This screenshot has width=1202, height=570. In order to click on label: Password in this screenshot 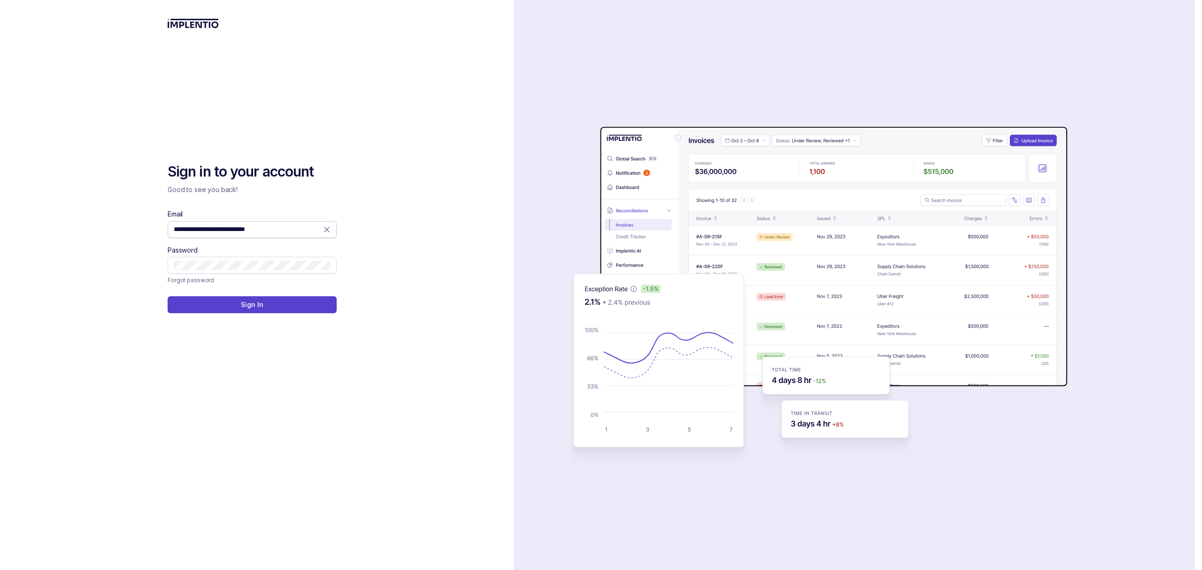, I will do `click(183, 250)`.